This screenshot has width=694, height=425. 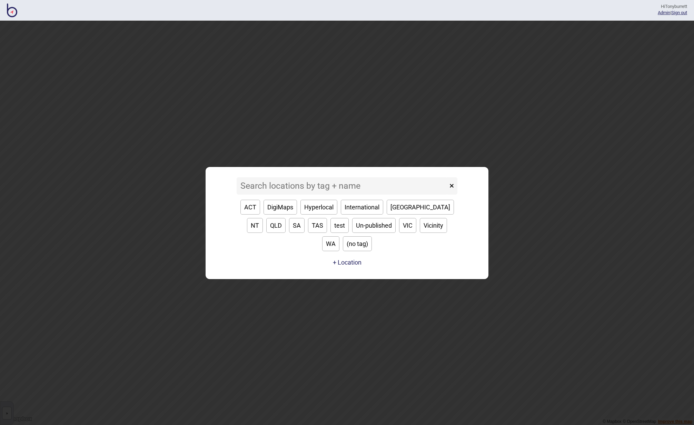 What do you see at coordinates (331, 244) in the screenshot?
I see `button: WA` at bounding box center [331, 244].